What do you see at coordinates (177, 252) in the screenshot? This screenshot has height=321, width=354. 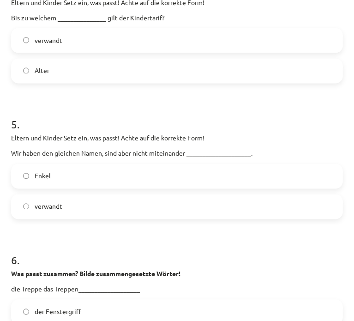 I see `h1: 6 .` at bounding box center [177, 252].